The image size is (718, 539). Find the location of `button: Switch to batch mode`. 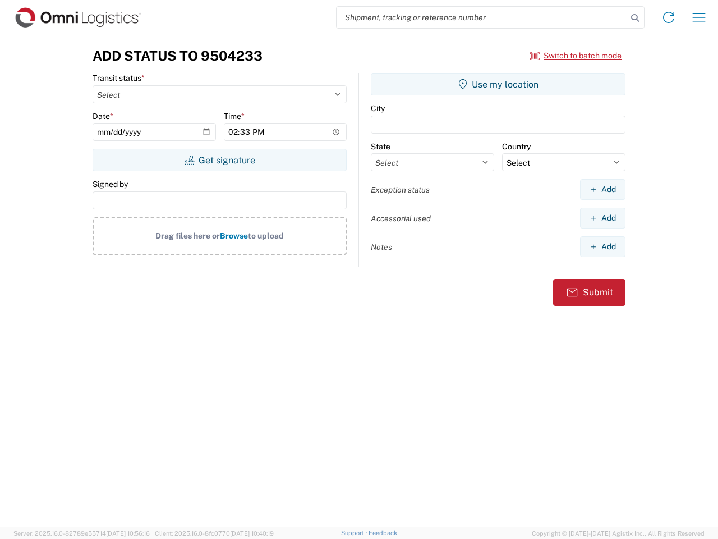

button: Switch to batch mode is located at coordinates (576, 56).